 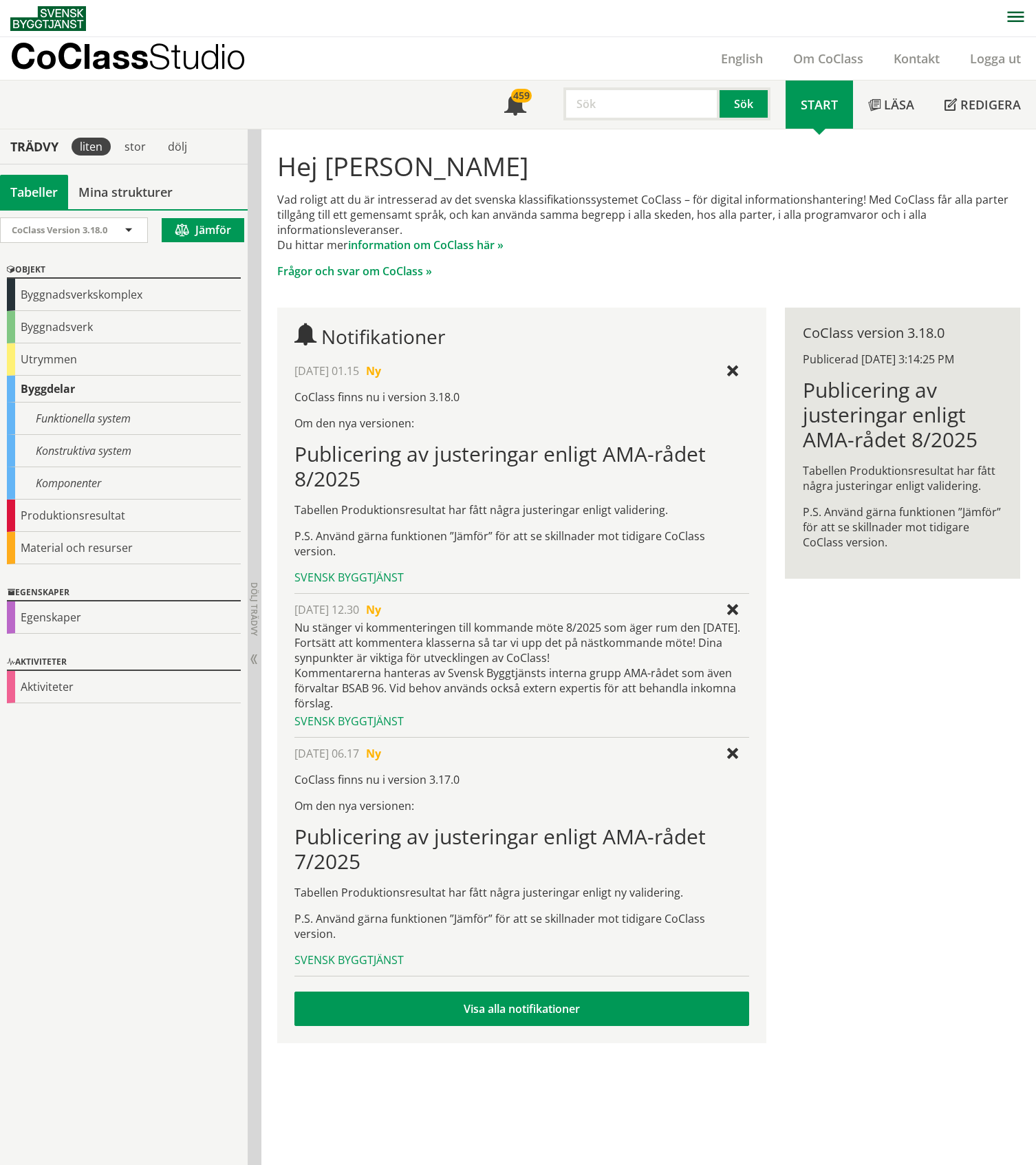 I want to click on div: Trädvy, so click(x=34, y=146).